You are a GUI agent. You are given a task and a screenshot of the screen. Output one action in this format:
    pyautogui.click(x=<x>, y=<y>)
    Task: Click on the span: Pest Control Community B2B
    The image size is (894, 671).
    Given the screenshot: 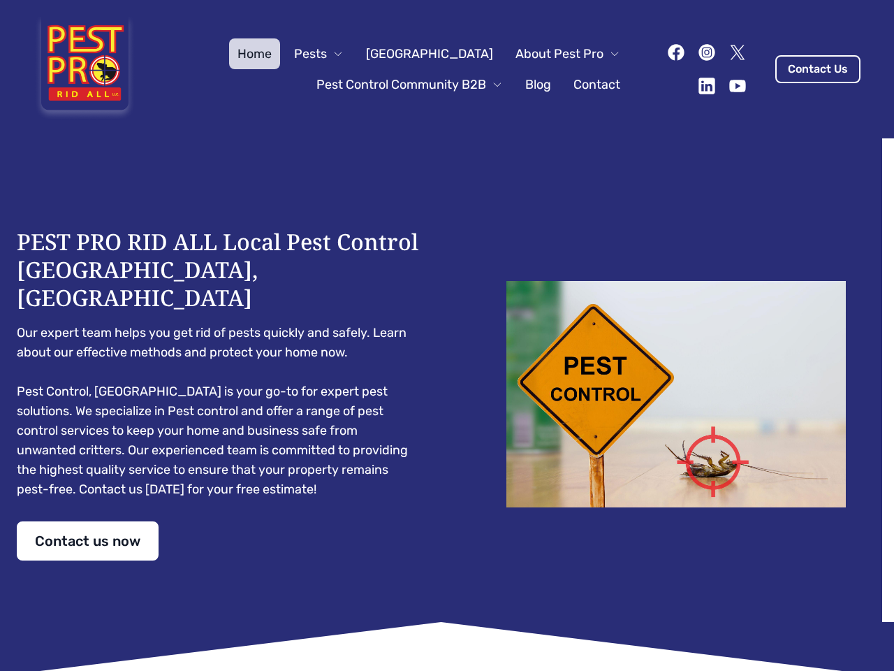 What is the action you would take?
    pyautogui.click(x=401, y=85)
    